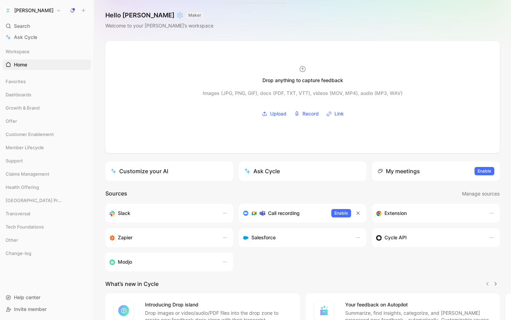 The width and height of the screenshot is (511, 320). Describe the element at coordinates (125, 237) in the screenshot. I see `h3: Zapier` at that location.